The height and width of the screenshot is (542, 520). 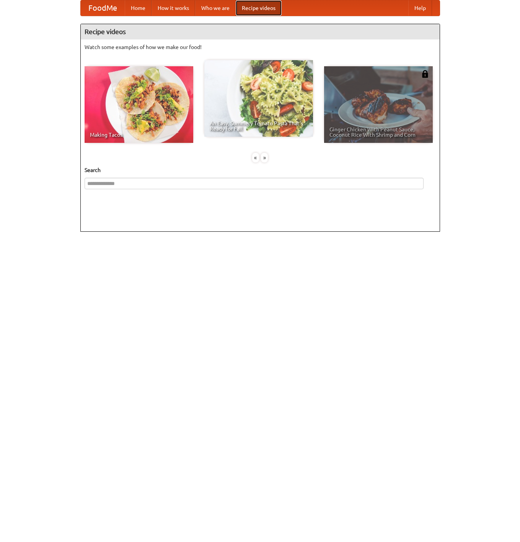 What do you see at coordinates (216, 8) in the screenshot?
I see `a: Who we are` at bounding box center [216, 8].